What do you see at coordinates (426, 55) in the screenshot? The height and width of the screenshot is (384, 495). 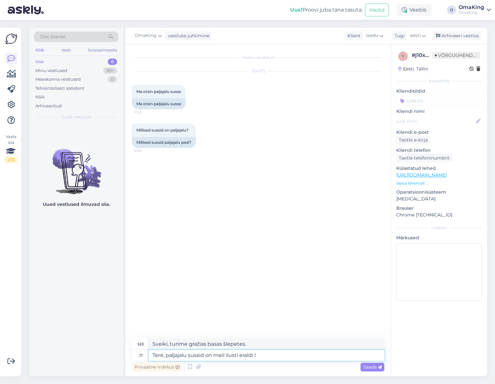 I see `font: j10xhe5t` at bounding box center [426, 55].